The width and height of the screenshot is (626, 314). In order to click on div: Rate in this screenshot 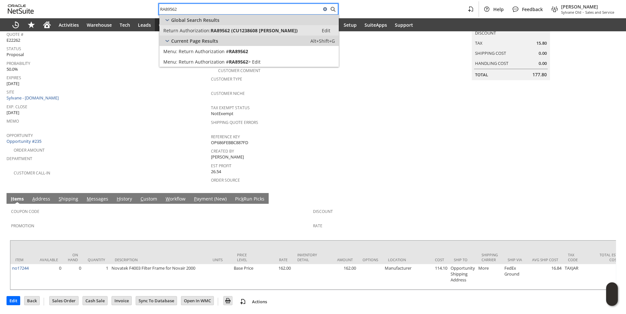, I will do `click(275, 260)`.